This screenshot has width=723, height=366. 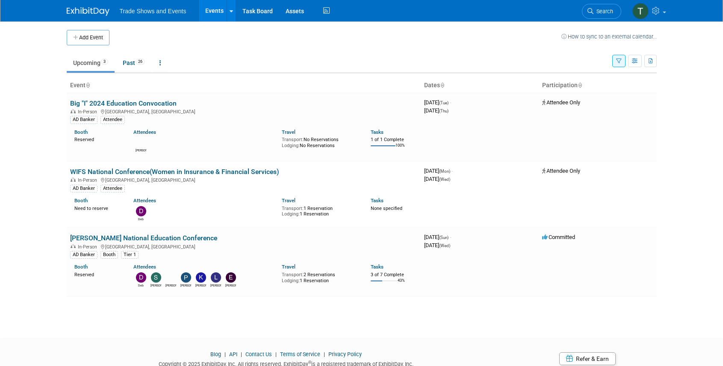 What do you see at coordinates (215, 354) in the screenshot?
I see `a: Blog` at bounding box center [215, 354].